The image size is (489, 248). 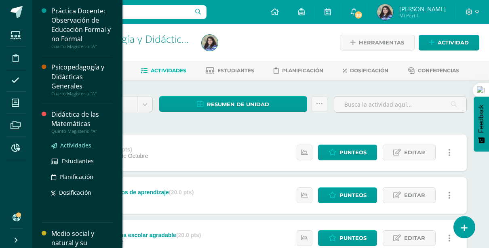 What do you see at coordinates (82, 131) in the screenshot?
I see `div: Quinto Magisterio "A"` at bounding box center [82, 131].